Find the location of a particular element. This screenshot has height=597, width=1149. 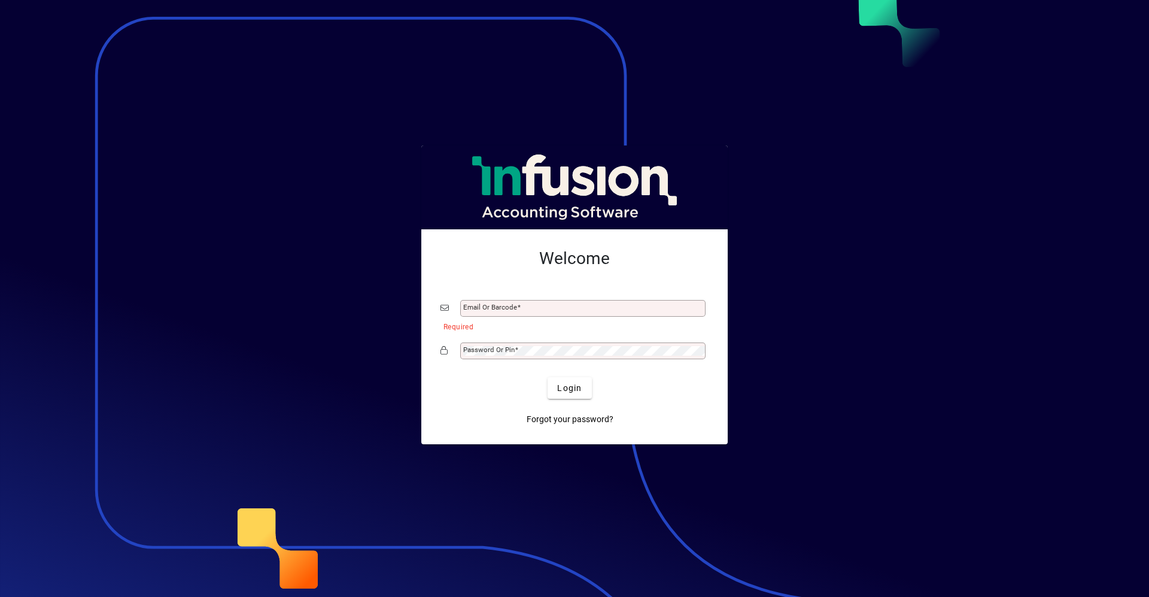

h2: Welcome is located at coordinates (574, 259).